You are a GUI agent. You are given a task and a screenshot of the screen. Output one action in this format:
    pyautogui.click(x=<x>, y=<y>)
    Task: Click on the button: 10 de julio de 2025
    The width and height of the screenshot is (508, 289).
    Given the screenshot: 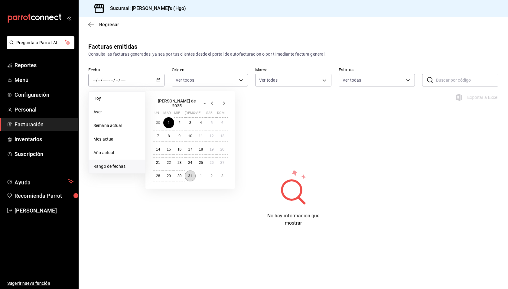 What is the action you would take?
    pyautogui.click(x=190, y=136)
    